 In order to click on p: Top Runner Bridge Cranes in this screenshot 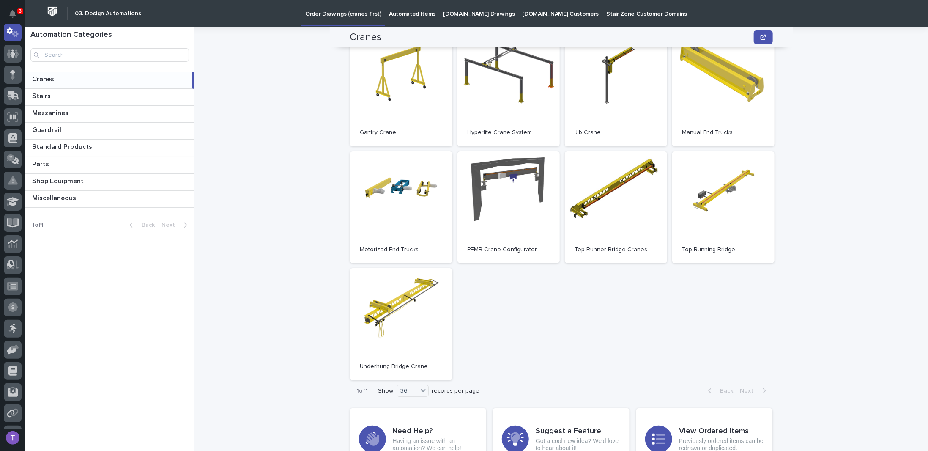, I will do `click(616, 250)`.